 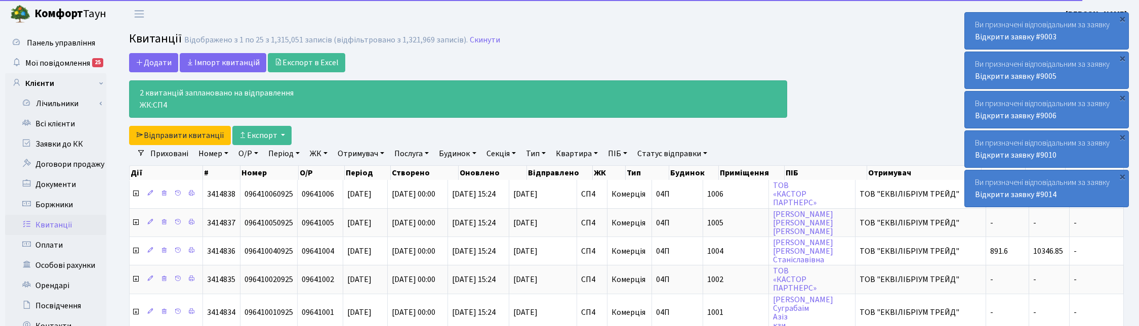 I want to click on span: 09641006, so click(x=318, y=194).